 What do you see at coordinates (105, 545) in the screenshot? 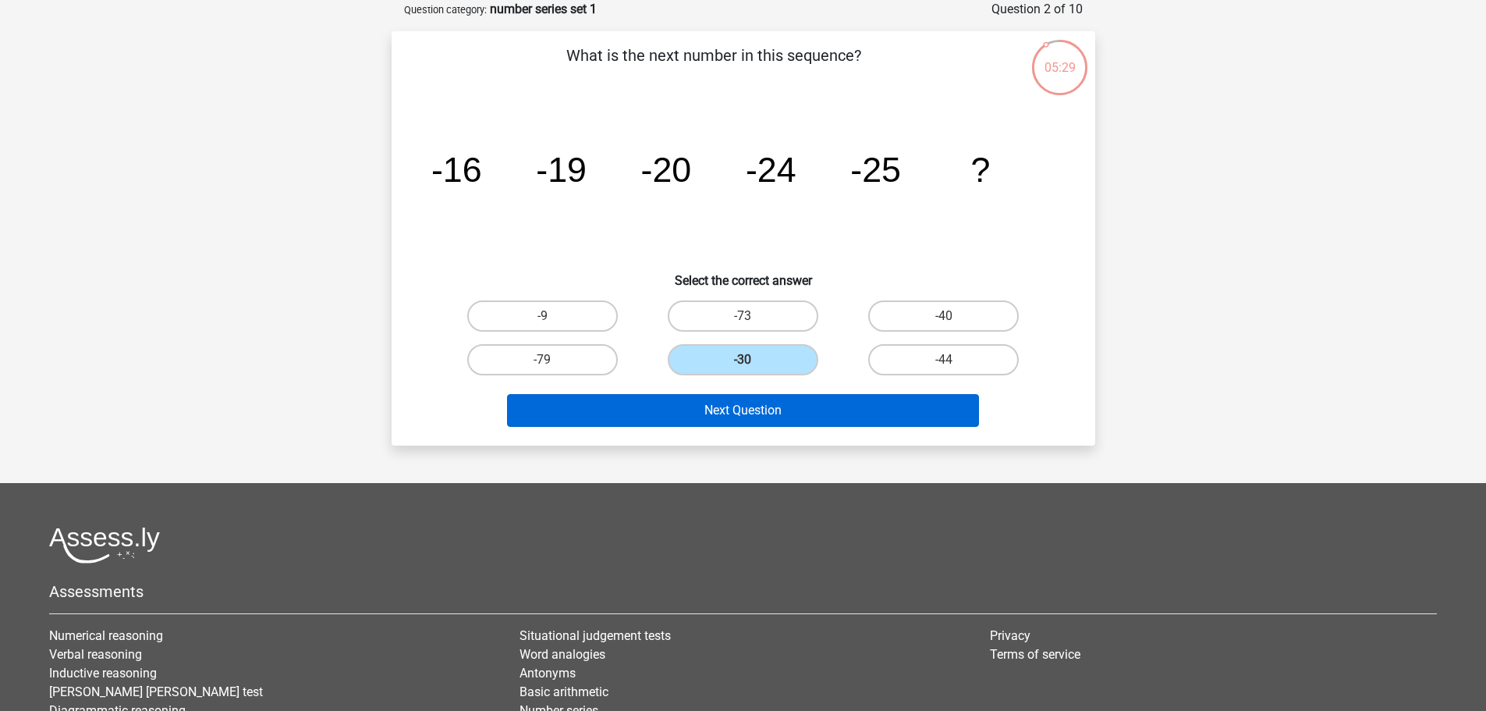
I see `img: Assessly logo` at bounding box center [105, 545].